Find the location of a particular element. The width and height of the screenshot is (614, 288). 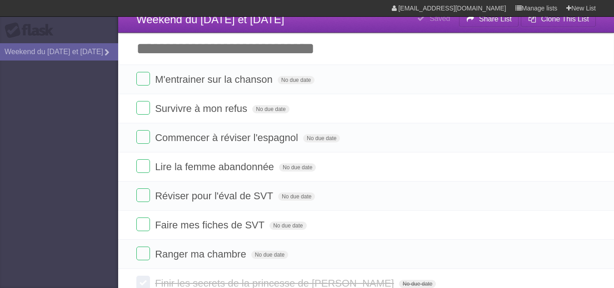

span: Commencer à réviser l'espagnol is located at coordinates (228, 137).